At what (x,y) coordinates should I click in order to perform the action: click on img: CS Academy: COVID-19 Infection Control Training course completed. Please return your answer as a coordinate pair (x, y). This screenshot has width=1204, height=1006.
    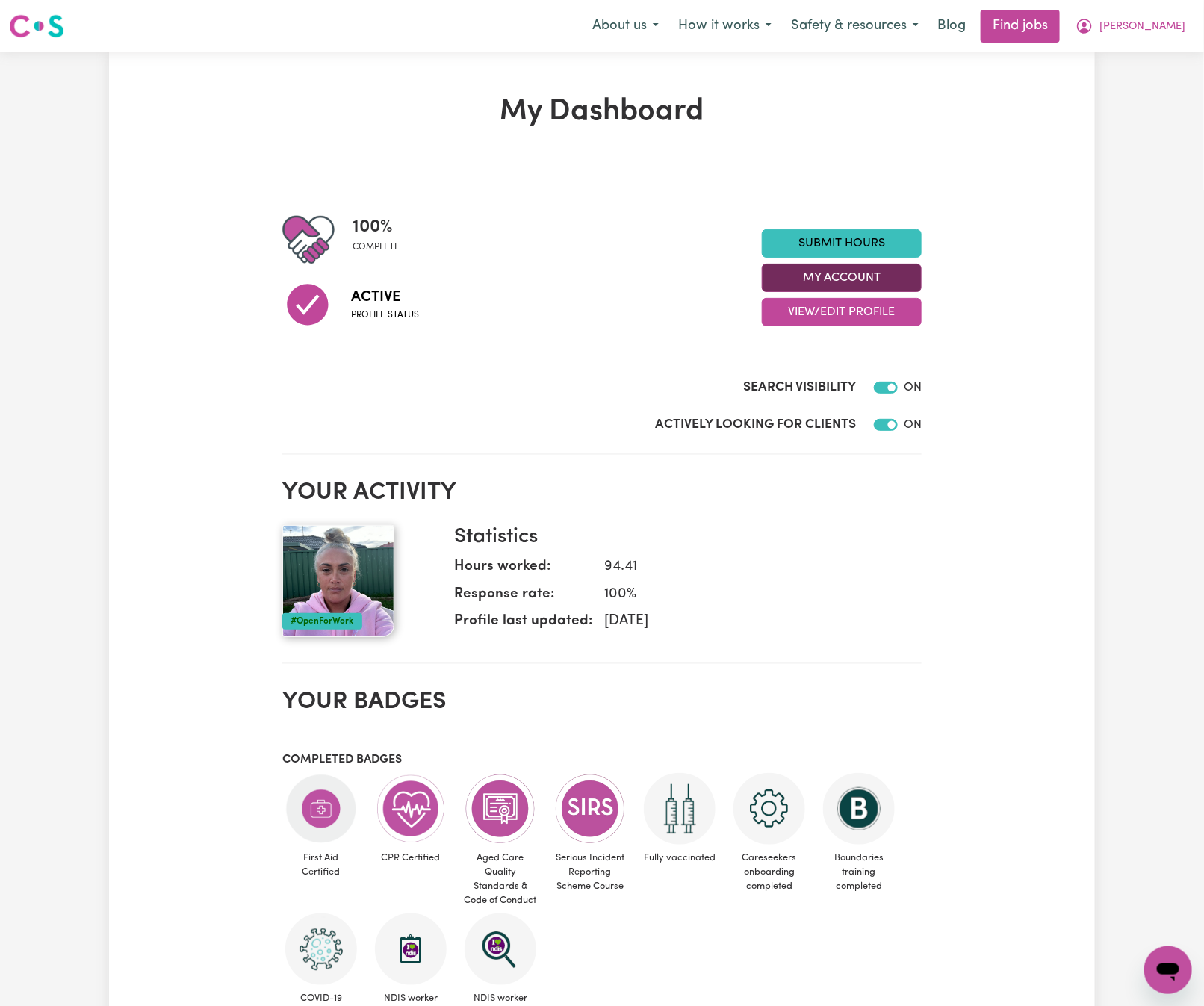
    Looking at the image, I should click on (321, 949).